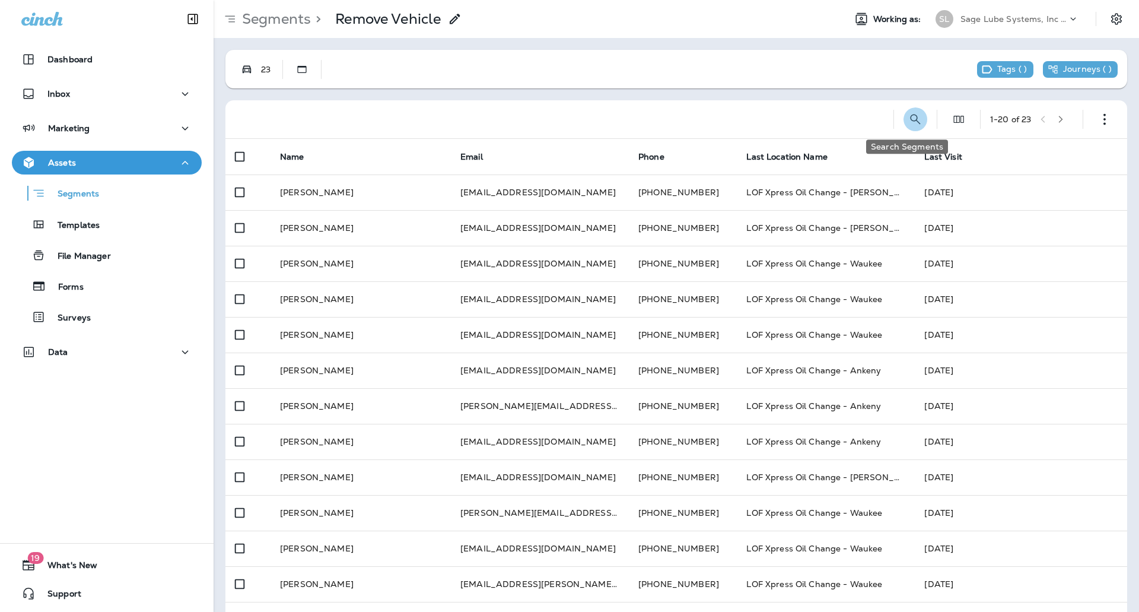 The width and height of the screenshot is (1139, 612). What do you see at coordinates (107, 317) in the screenshot?
I see `button: Surveys` at bounding box center [107, 317].